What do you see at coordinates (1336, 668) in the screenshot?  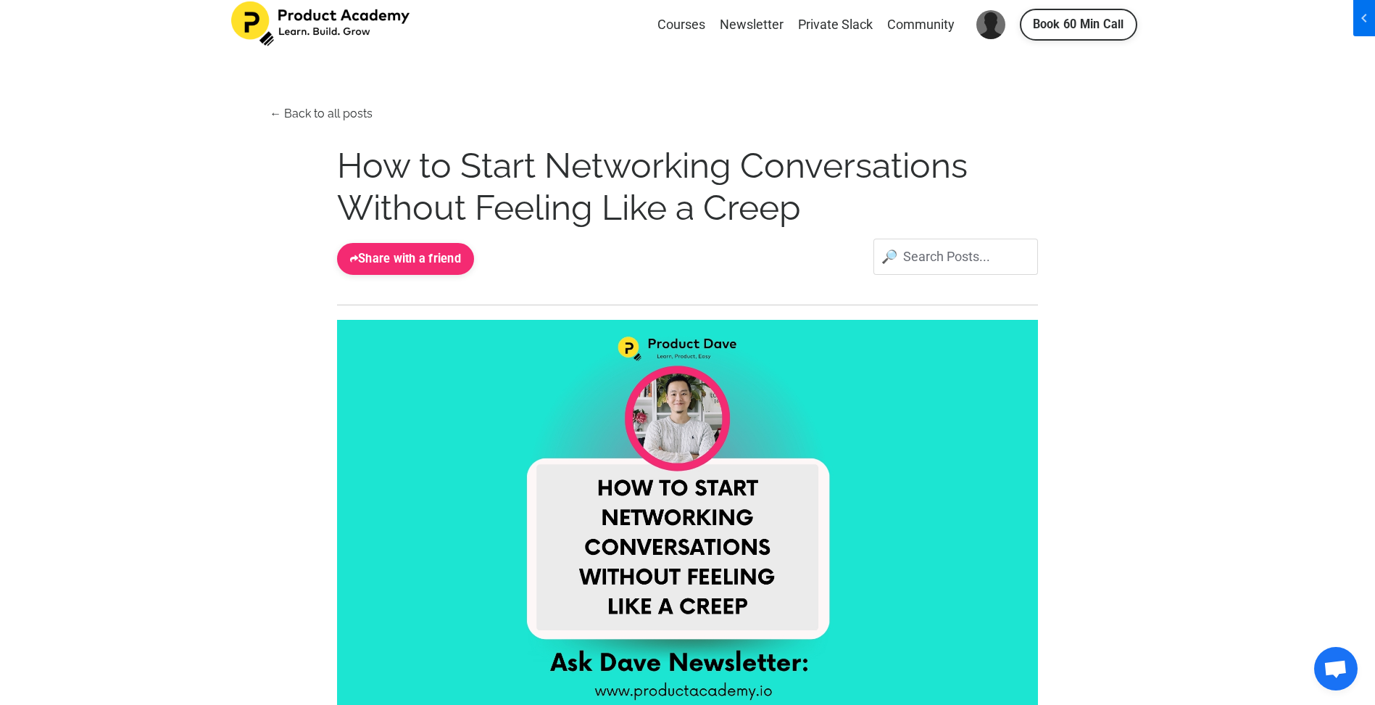 I see `div: Open chat` at bounding box center [1336, 668].